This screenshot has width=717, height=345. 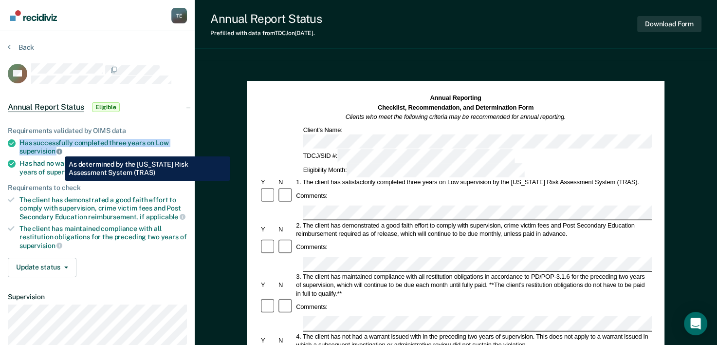 What do you see at coordinates (34, 16) in the screenshot?
I see `img: Recidiviz` at bounding box center [34, 16].